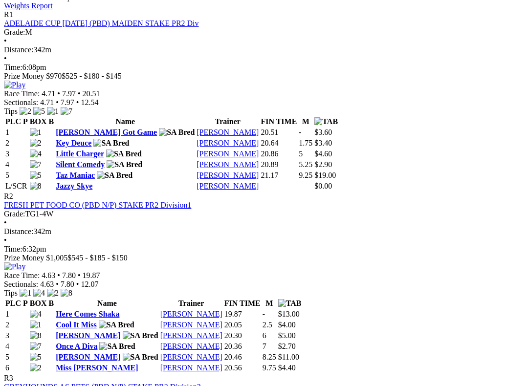 The width and height of the screenshot is (528, 386). I want to click on a: Cool It Miss, so click(76, 325).